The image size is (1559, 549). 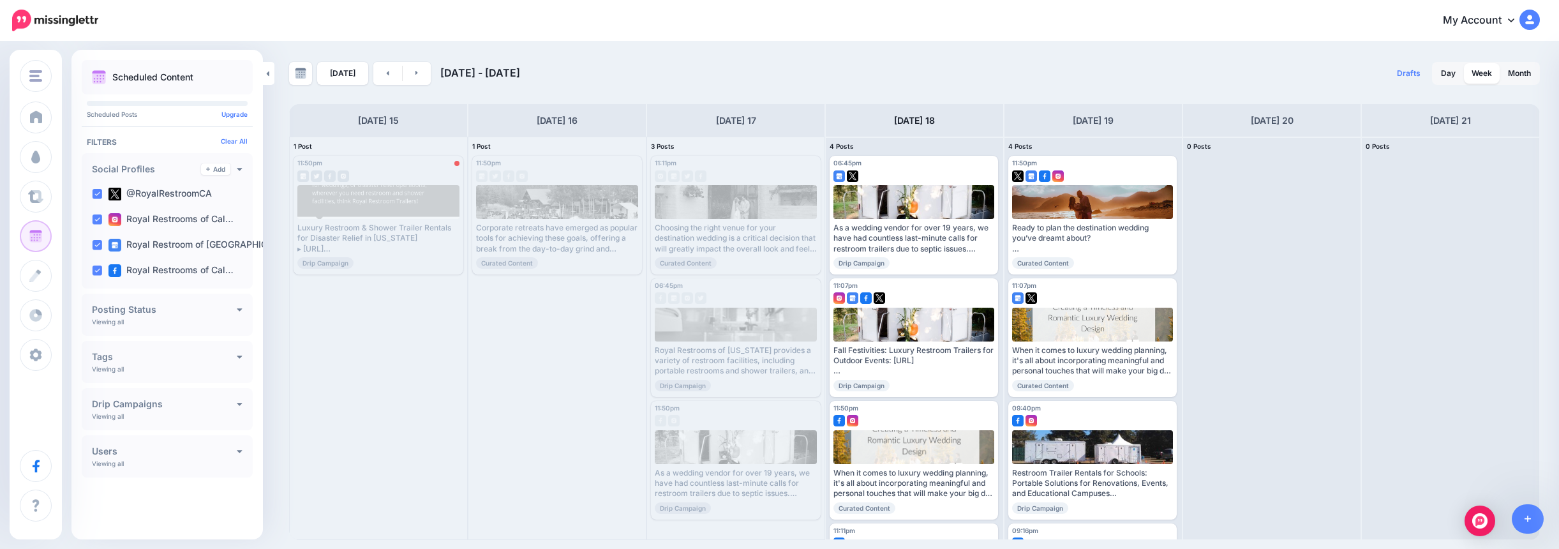 I want to click on img: calendar-grey-darker.png, so click(x=301, y=73).